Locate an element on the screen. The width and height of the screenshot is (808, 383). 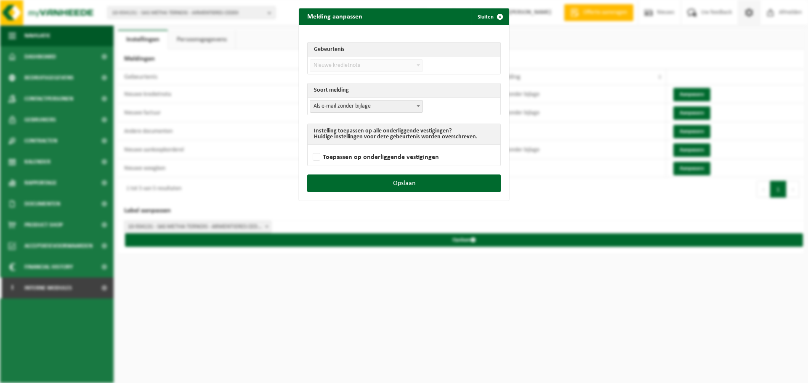
label: Toepassen op onderliggende vestigingen is located at coordinates (375, 157).